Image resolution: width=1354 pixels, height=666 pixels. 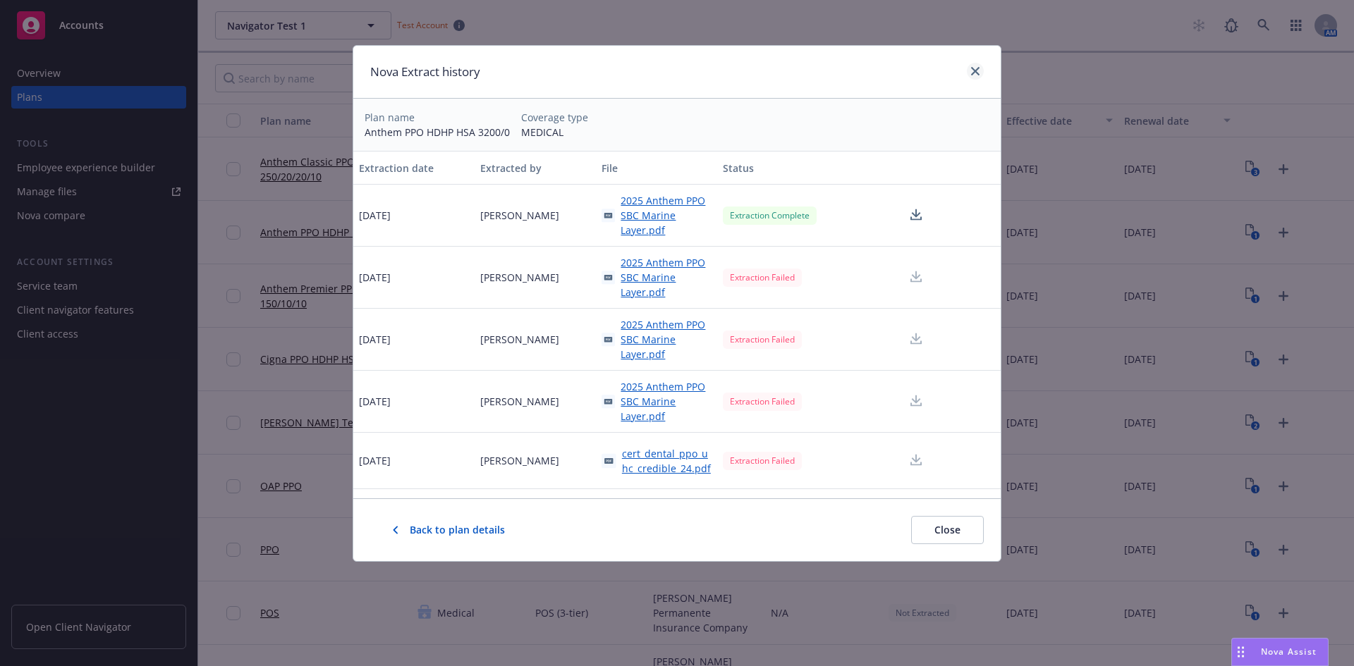 I want to click on h1: Nova Extract history, so click(x=425, y=72).